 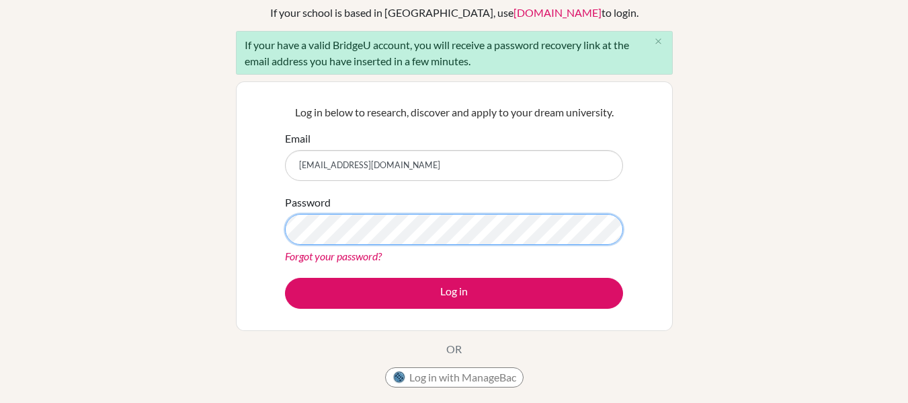 I want to click on button: Log in with ManageBac, so click(x=454, y=377).